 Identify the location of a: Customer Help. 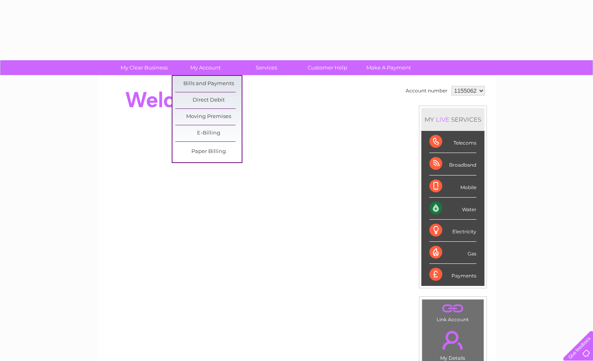
(327, 68).